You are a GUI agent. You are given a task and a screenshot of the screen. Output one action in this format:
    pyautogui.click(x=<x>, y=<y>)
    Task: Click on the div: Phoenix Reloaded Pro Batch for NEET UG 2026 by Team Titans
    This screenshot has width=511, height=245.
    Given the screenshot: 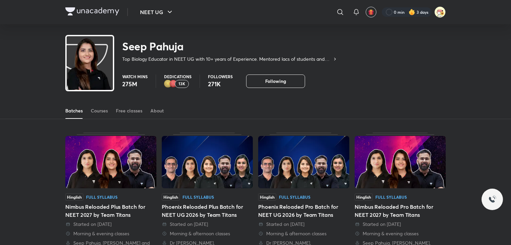 What is the action you would take?
    pyautogui.click(x=304, y=210)
    